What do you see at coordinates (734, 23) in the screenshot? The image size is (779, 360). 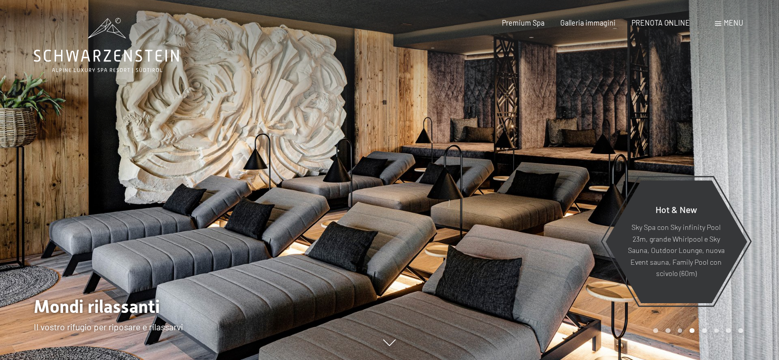 I see `span: Menu` at bounding box center [734, 23].